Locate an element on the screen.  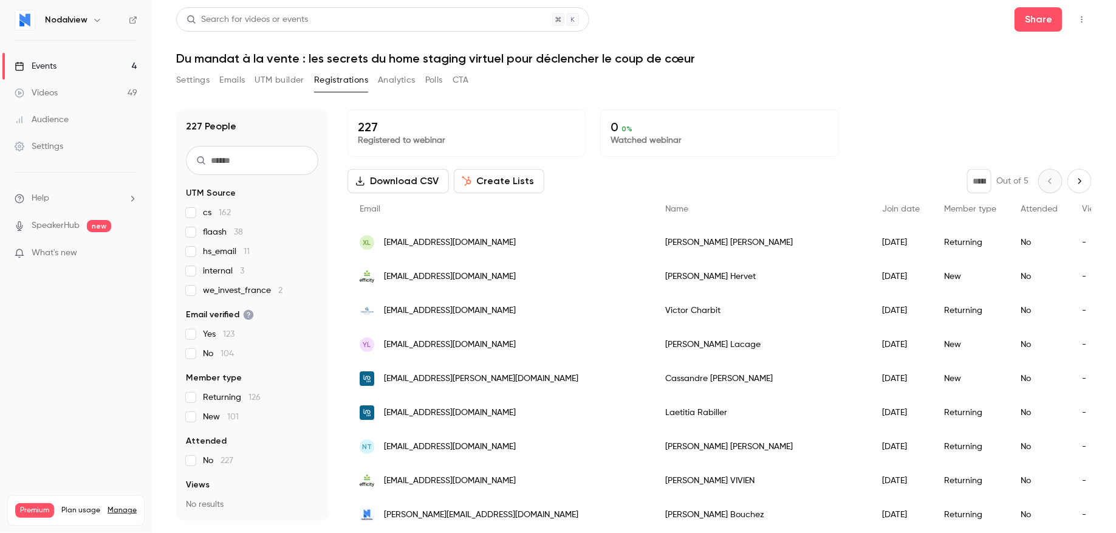
p: Out of 5 is located at coordinates (1012, 181).